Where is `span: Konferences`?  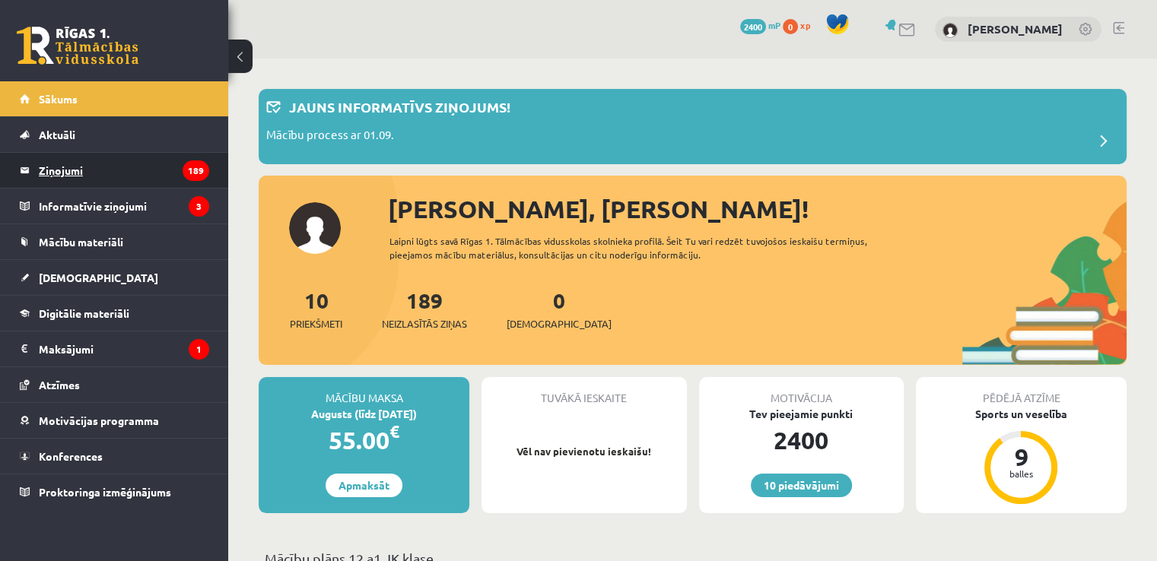
span: Konferences is located at coordinates (71, 456).